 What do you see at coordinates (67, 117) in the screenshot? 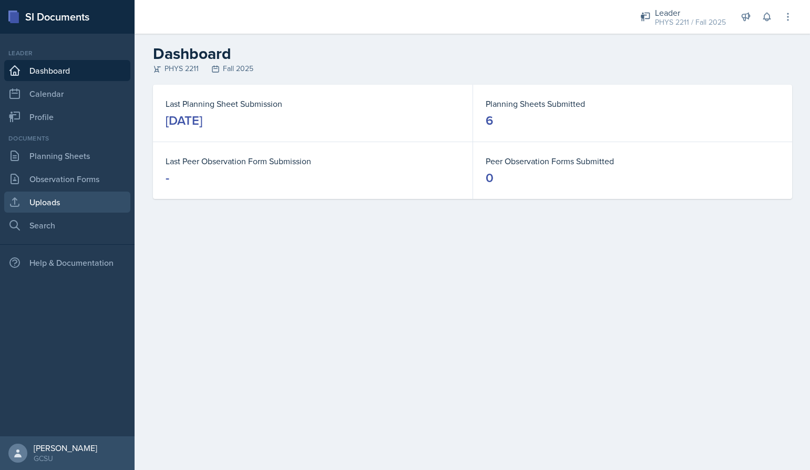
I see `a: Profile` at bounding box center [67, 117].